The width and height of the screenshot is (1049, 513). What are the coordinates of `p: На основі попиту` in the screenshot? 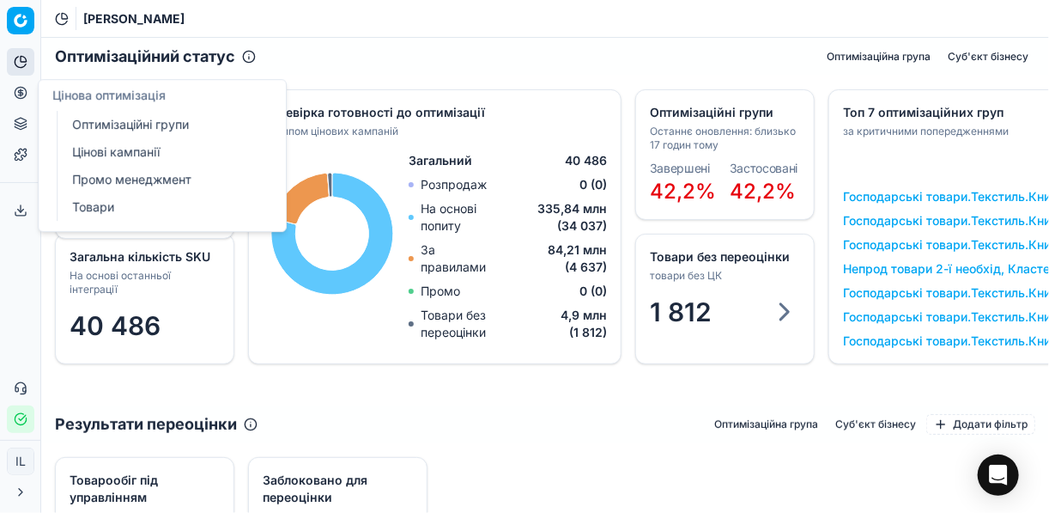 It's located at (462, 217).